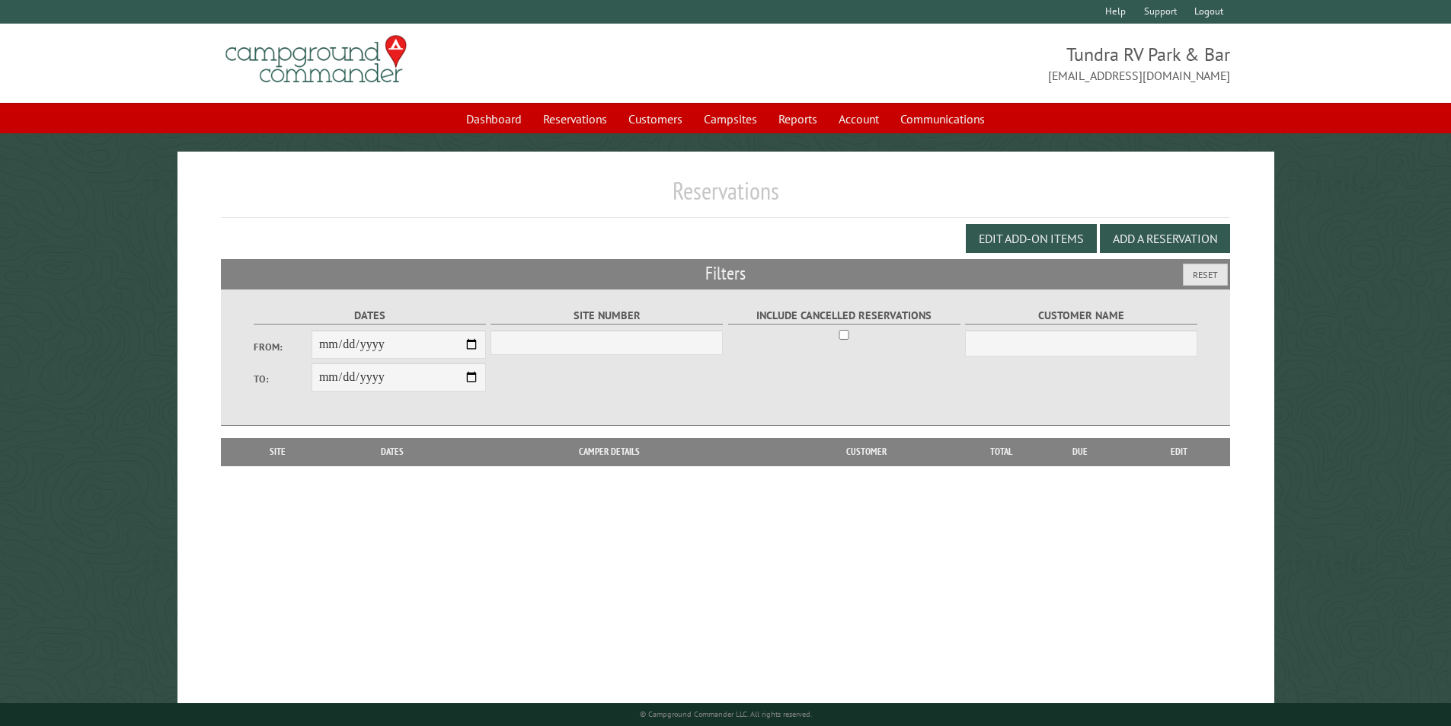 Image resolution: width=1451 pixels, height=726 pixels. Describe the element at coordinates (942, 119) in the screenshot. I see `a: Communications` at that location.